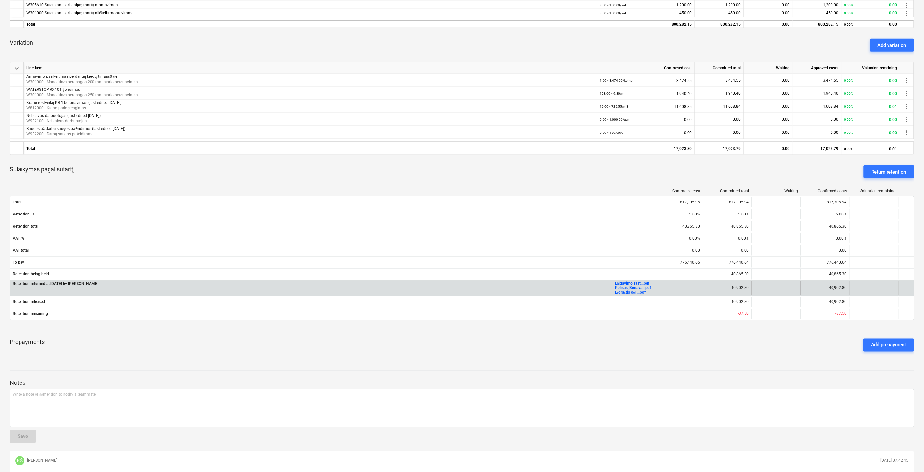 The width and height of the screenshot is (924, 472). I want to click on span: KŠ, so click(20, 461).